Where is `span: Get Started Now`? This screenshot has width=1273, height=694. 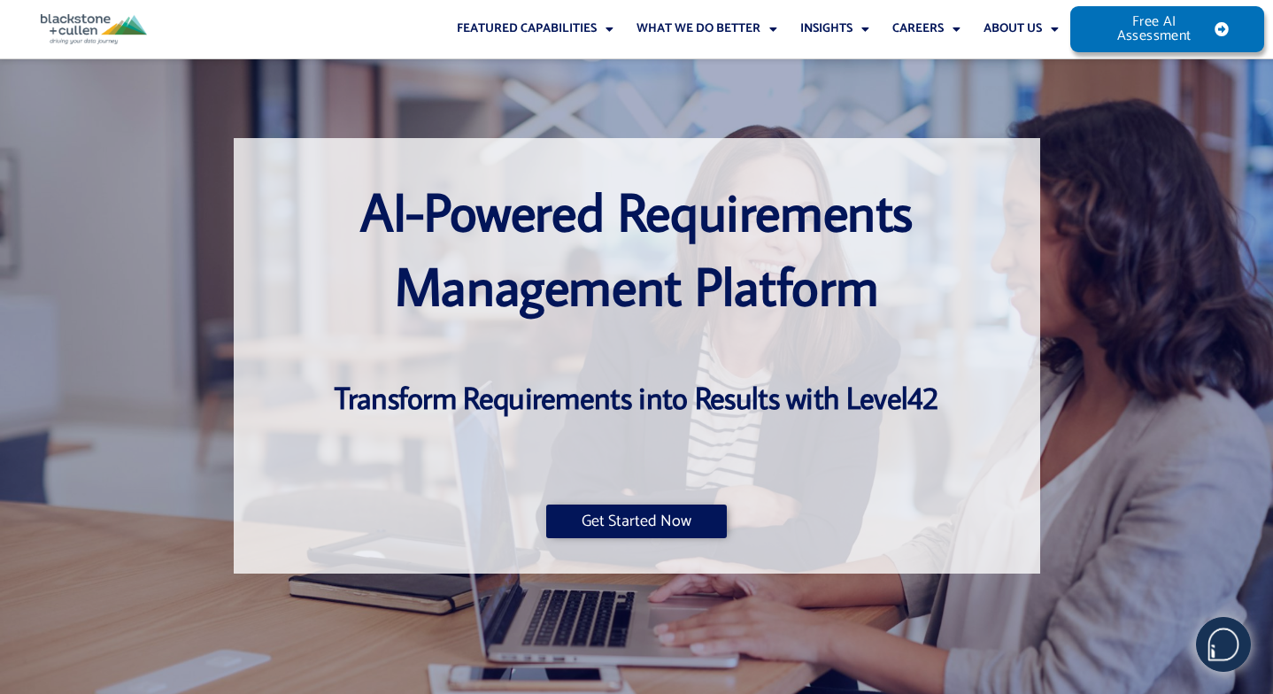 span: Get Started Now is located at coordinates (636, 521).